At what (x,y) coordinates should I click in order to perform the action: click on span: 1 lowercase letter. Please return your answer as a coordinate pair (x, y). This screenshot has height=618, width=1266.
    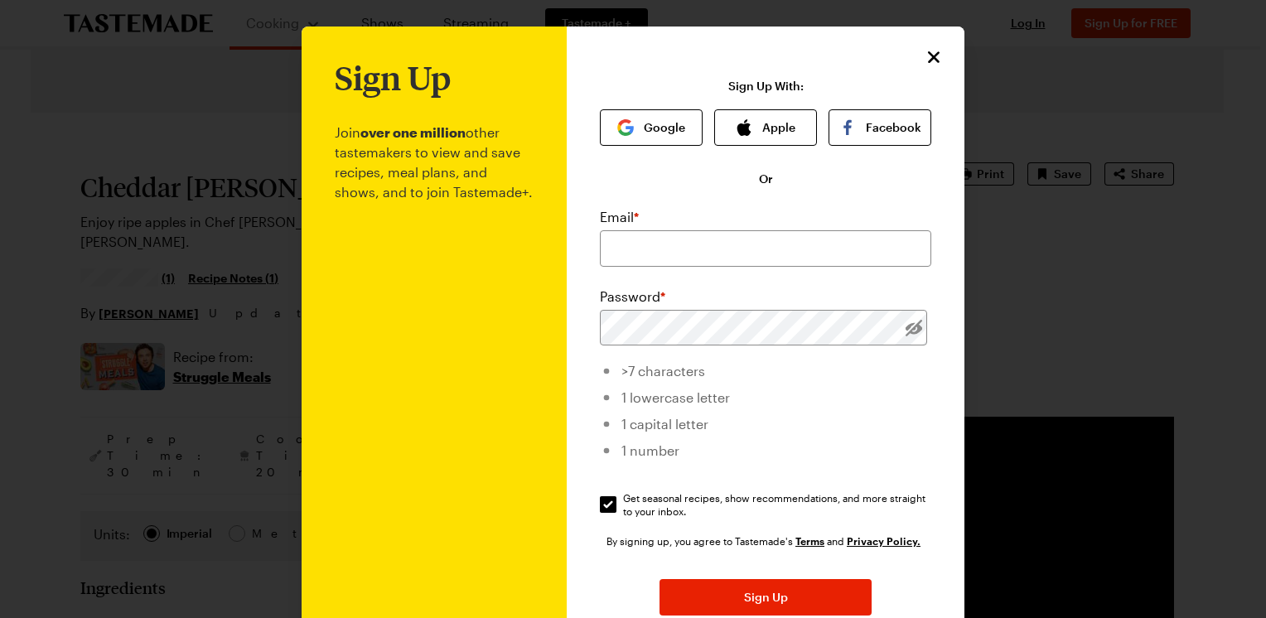
    Looking at the image, I should click on (675, 397).